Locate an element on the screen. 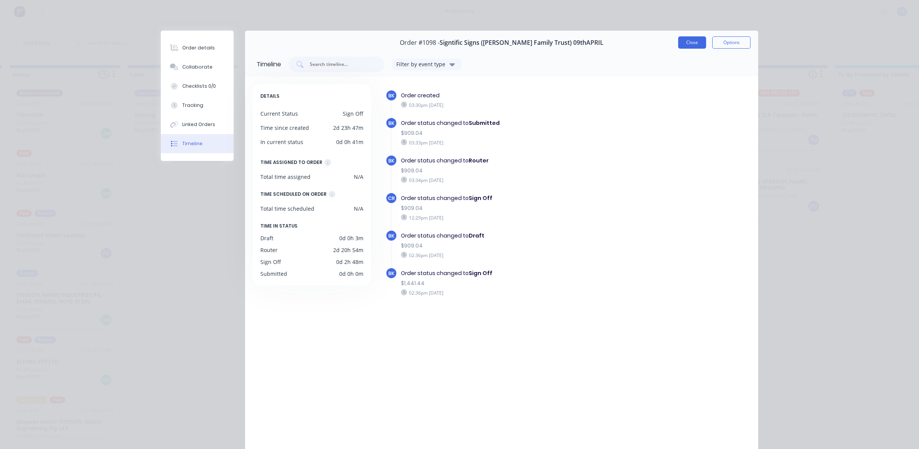 This screenshot has height=449, width=919. div: TIME ASSIGNED TO ORDER is located at coordinates (291, 162).